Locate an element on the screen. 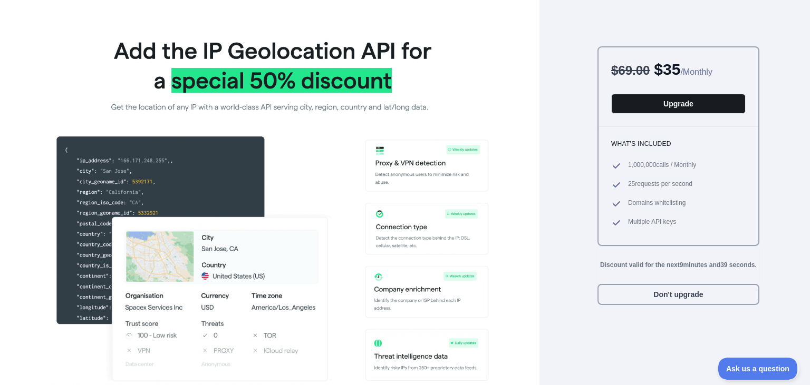 Image resolution: width=810 pixels, height=385 pixels. span: 1,000,000 calls / Monthly is located at coordinates (662, 166).